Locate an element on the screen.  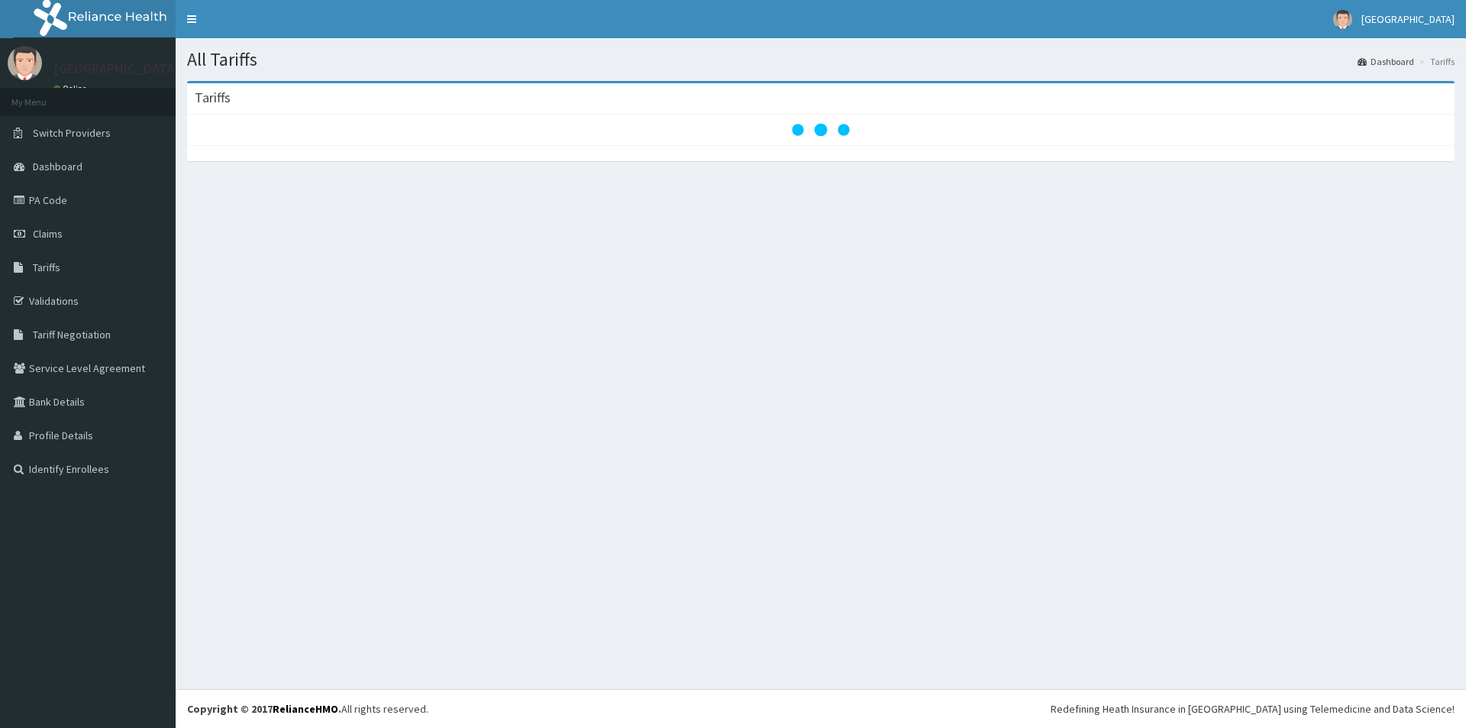
a: RelianceHMO is located at coordinates (305, 709).